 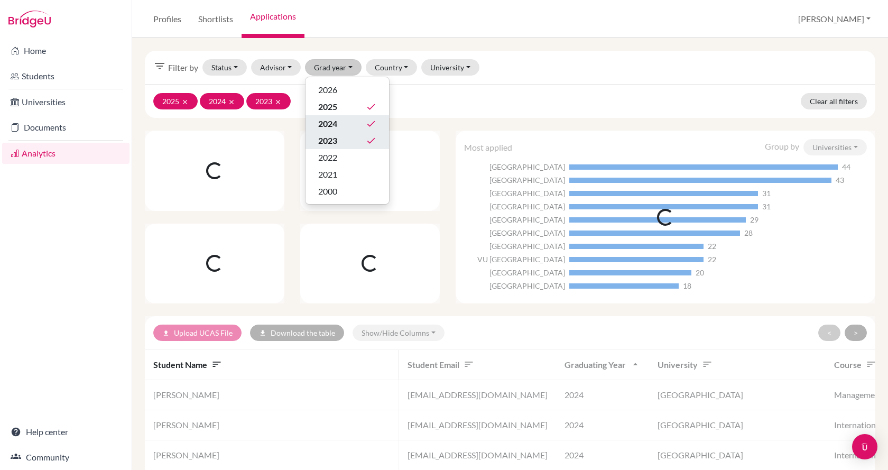 What do you see at coordinates (66, 76) in the screenshot?
I see `a: Students` at bounding box center [66, 76].